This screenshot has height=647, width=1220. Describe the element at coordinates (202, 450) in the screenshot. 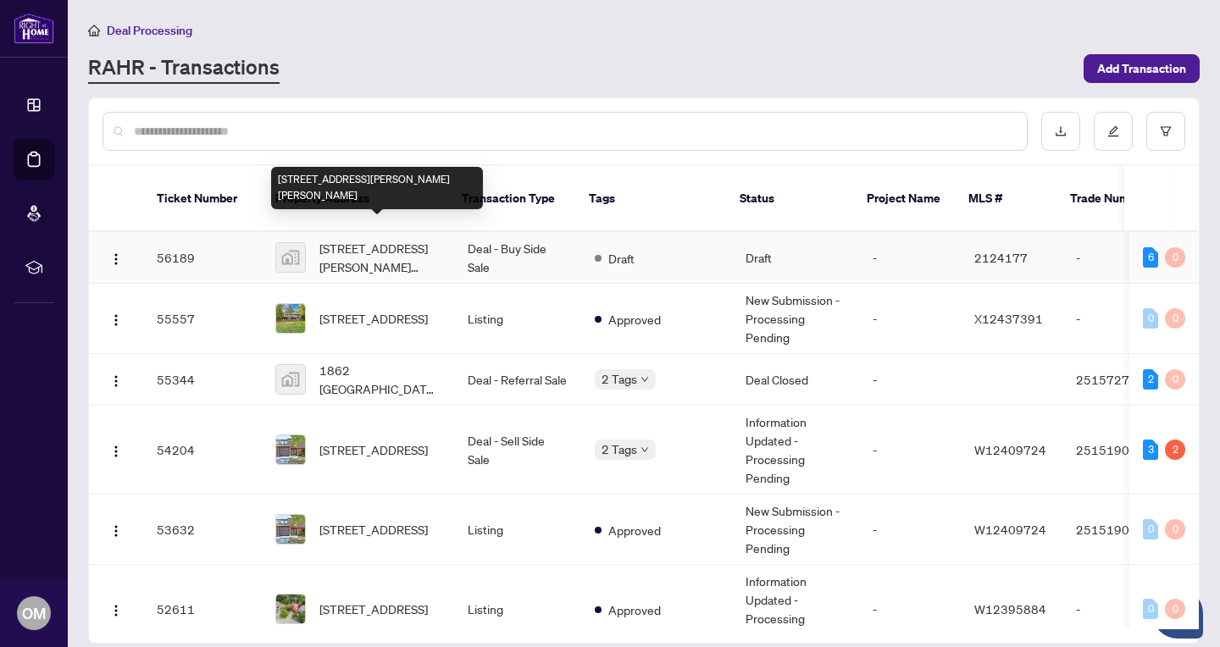

I see `td: 54204` at that location.